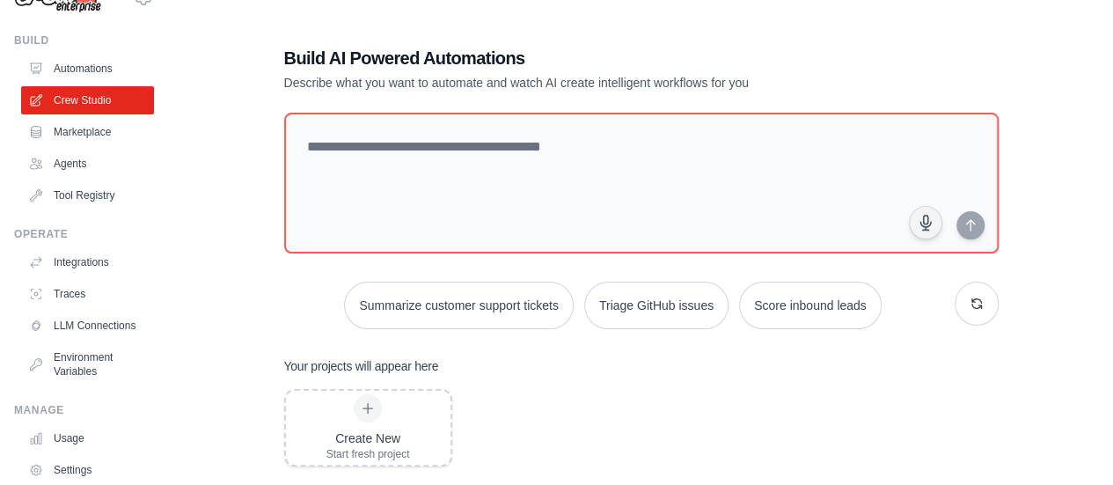 The image size is (1113, 485). Describe the element at coordinates (87, 195) in the screenshot. I see `a: Tool Registry` at that location.